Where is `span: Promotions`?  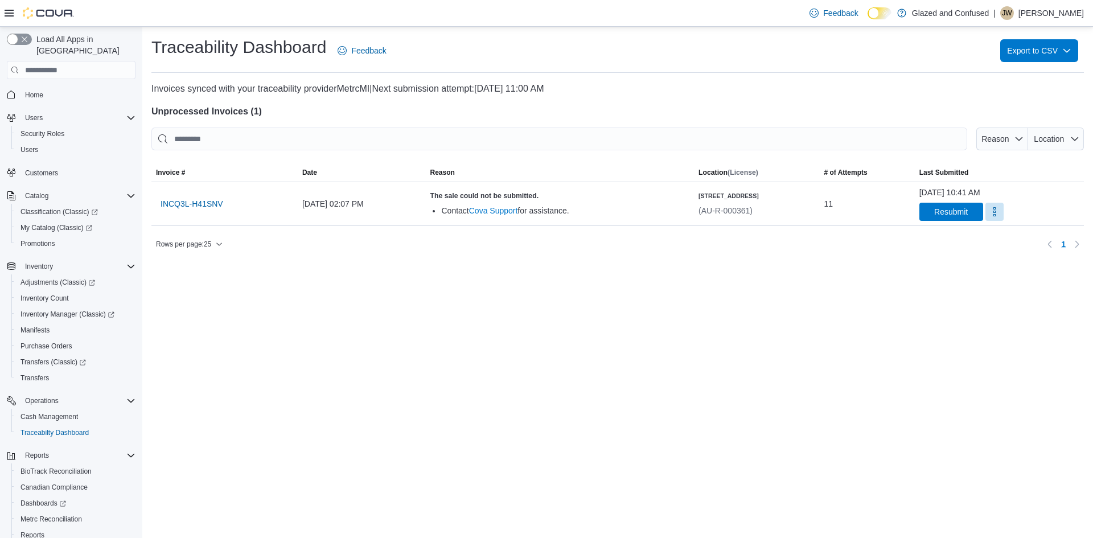 span: Promotions is located at coordinates (76, 244).